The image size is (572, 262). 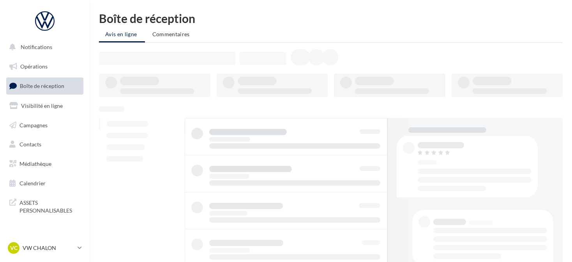 What do you see at coordinates (34, 66) in the screenshot?
I see `span: Opérations` at bounding box center [34, 66].